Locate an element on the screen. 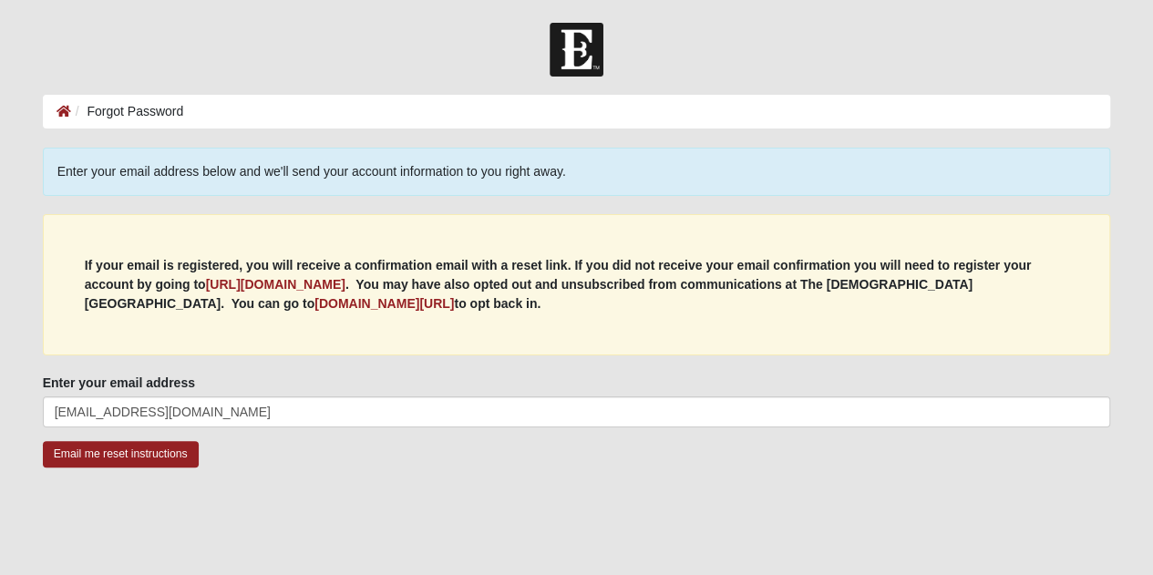 The height and width of the screenshot is (575, 1153). label: Enter your email address is located at coordinates (118, 383).